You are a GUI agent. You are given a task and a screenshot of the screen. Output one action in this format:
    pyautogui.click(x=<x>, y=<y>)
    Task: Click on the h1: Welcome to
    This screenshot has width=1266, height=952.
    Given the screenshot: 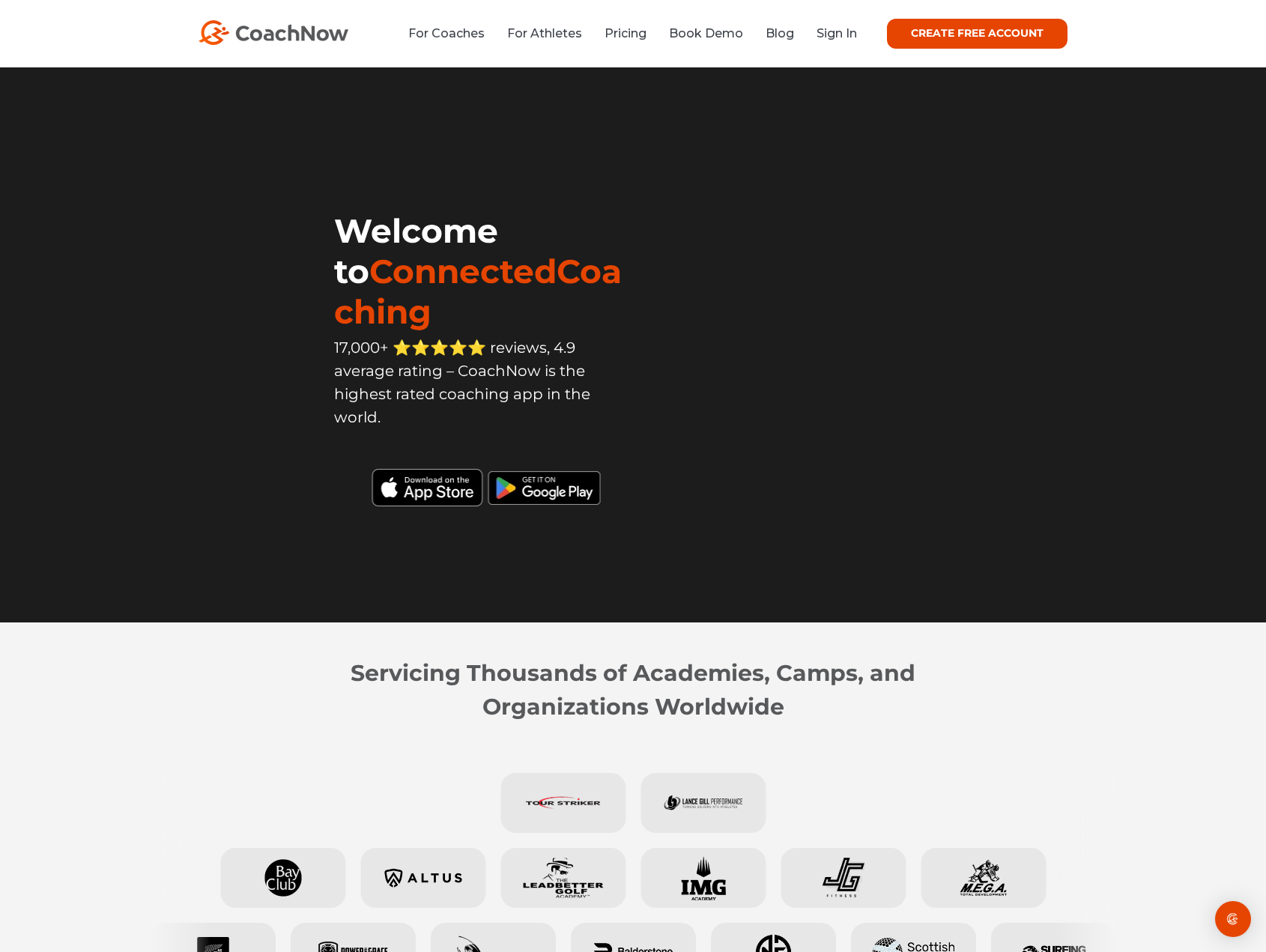 What is the action you would take?
    pyautogui.click(x=483, y=271)
    